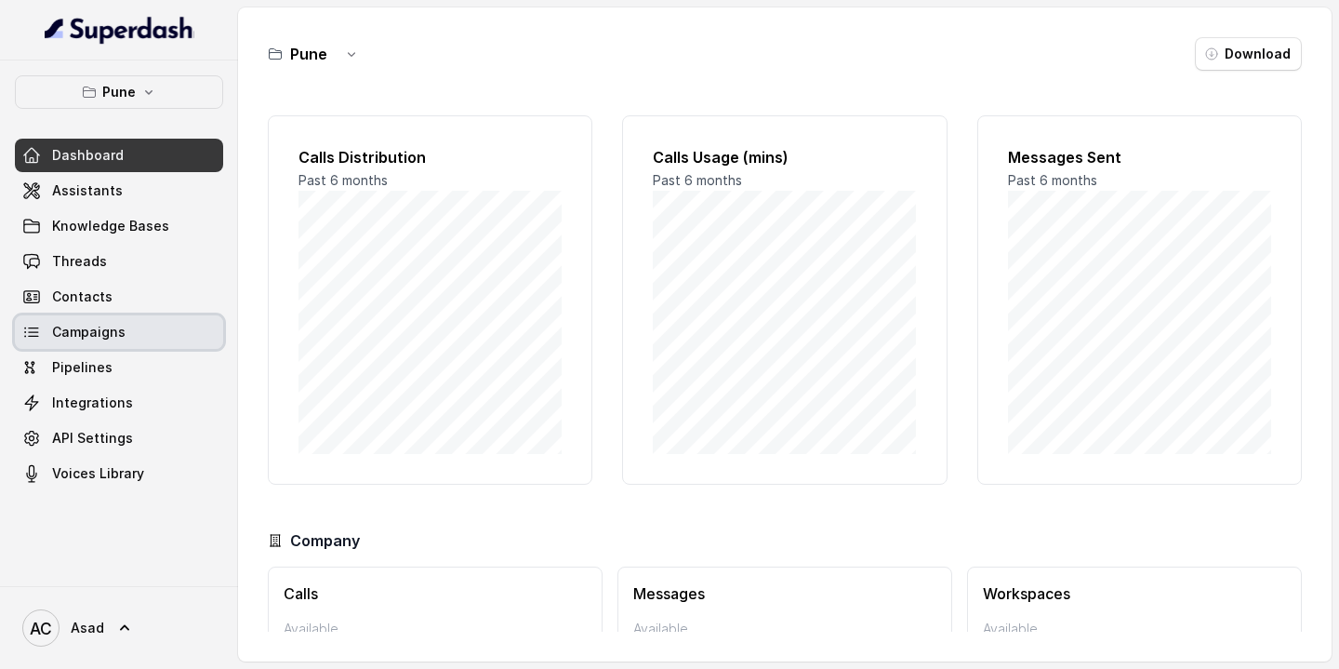 The height and width of the screenshot is (669, 1339). I want to click on button: Pune, so click(119, 92).